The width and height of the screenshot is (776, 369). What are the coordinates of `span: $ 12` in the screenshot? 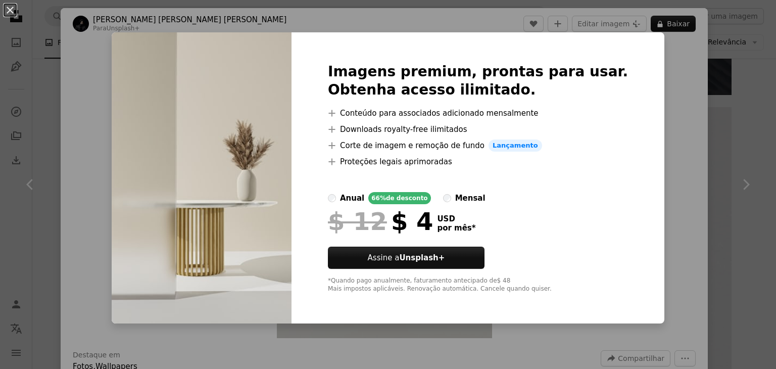 It's located at (357, 221).